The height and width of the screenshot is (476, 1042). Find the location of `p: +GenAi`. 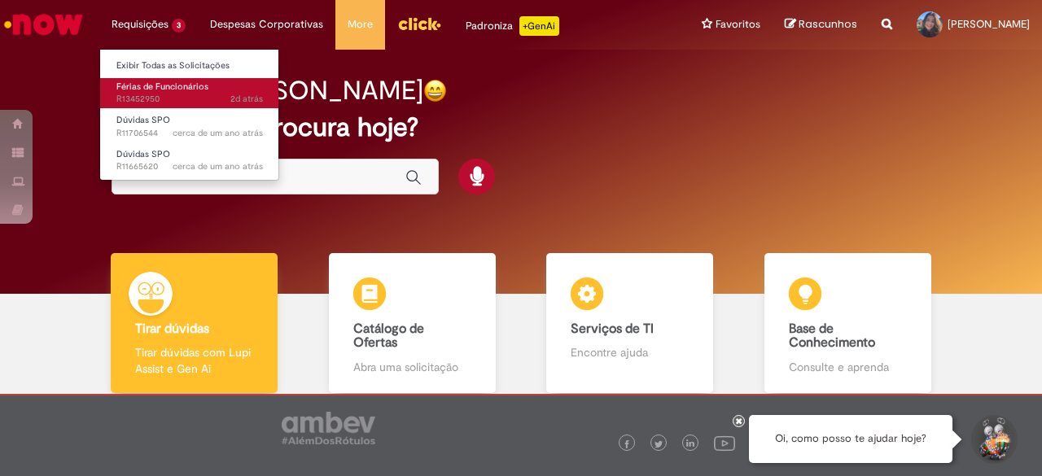

p: +GenAi is located at coordinates (539, 26).